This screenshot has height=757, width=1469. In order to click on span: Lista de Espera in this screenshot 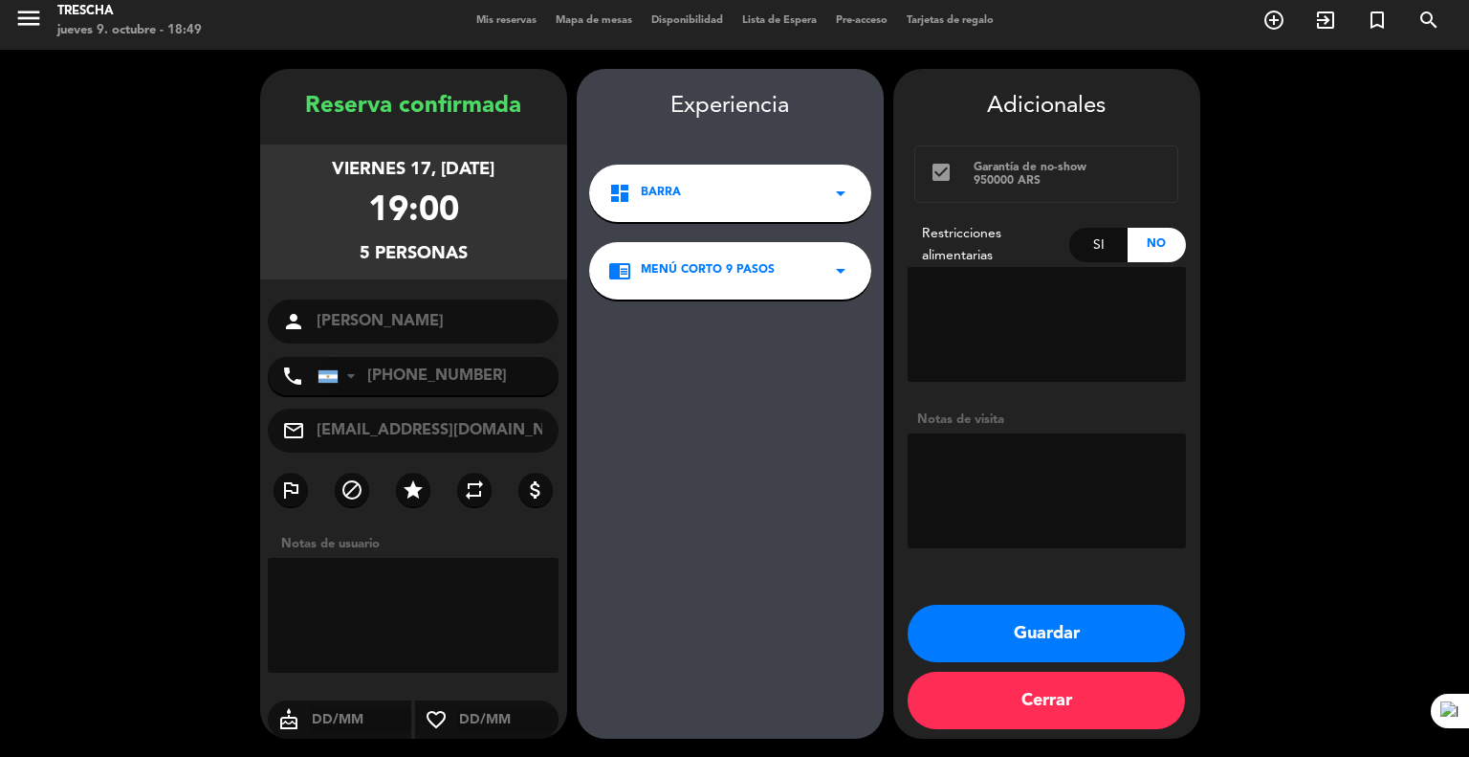, I will do `click(780, 20)`.